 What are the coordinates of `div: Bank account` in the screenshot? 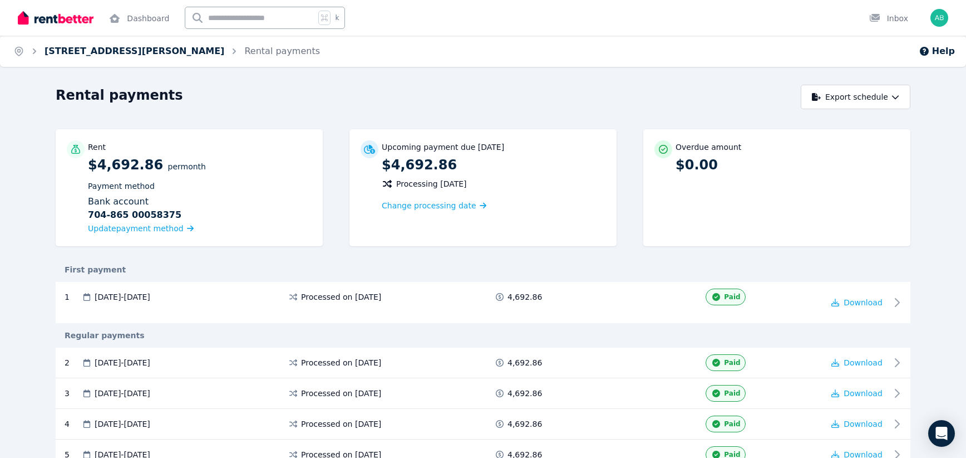 It's located at (200, 208).